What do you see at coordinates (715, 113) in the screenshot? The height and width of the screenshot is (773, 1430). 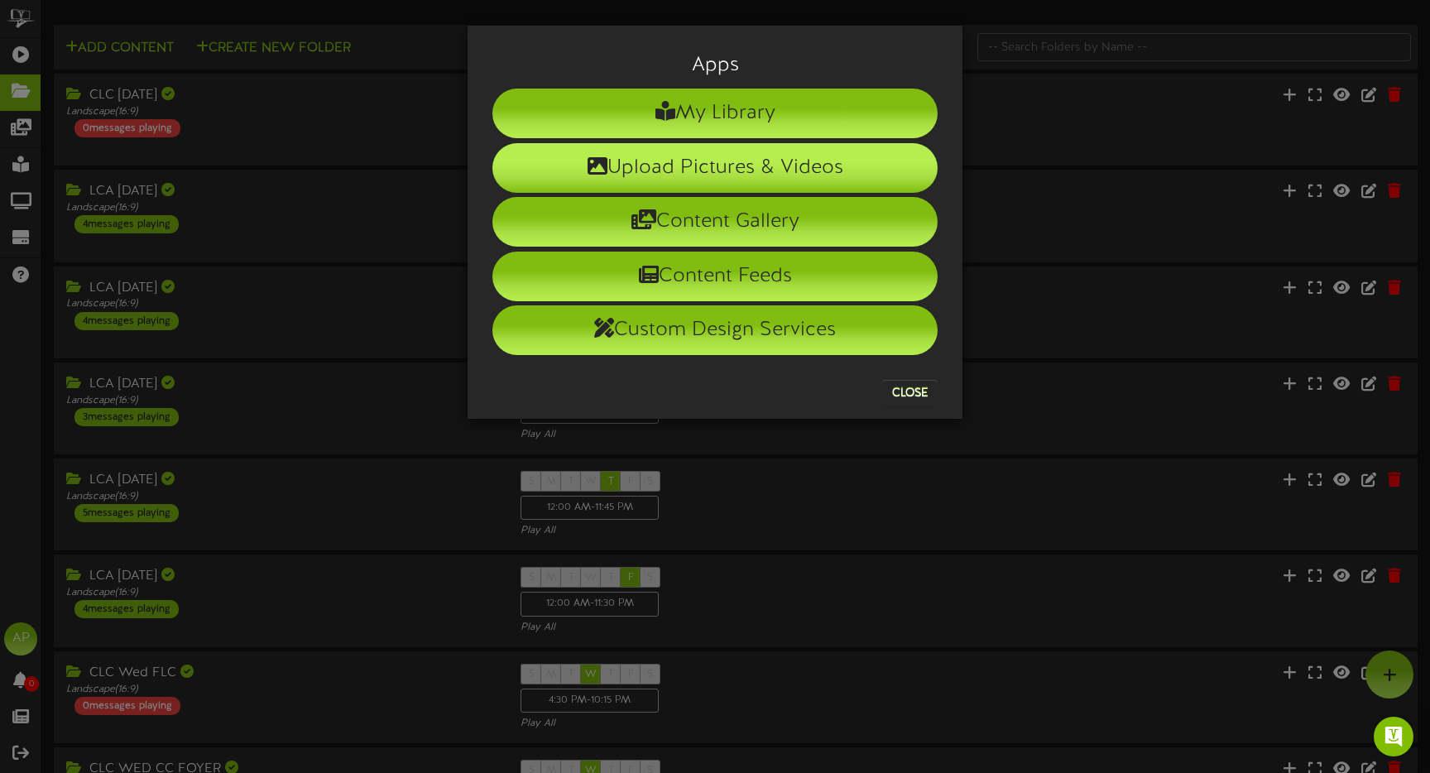 I see `li: My Library` at bounding box center [715, 113].